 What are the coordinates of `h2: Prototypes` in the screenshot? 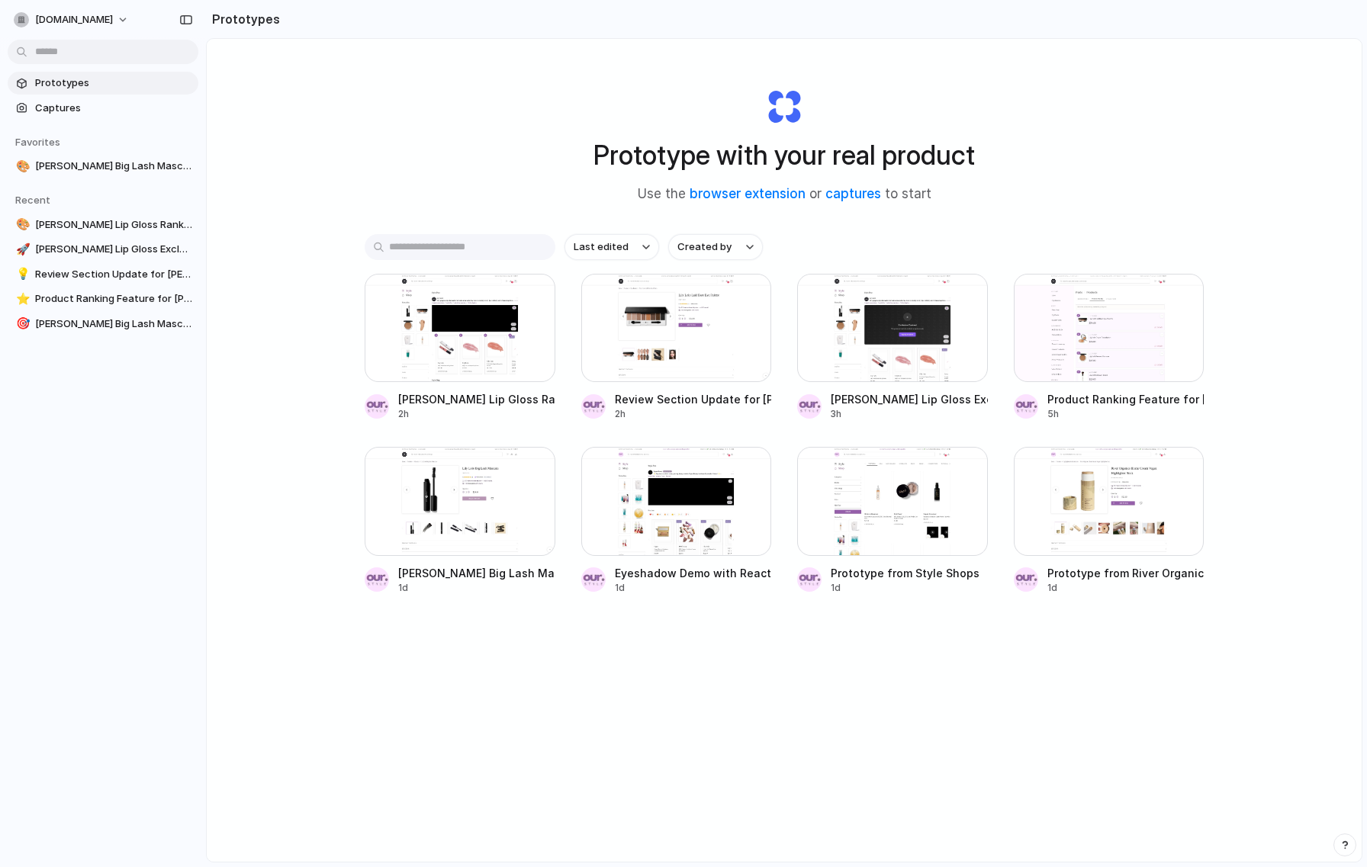 It's located at (243, 19).